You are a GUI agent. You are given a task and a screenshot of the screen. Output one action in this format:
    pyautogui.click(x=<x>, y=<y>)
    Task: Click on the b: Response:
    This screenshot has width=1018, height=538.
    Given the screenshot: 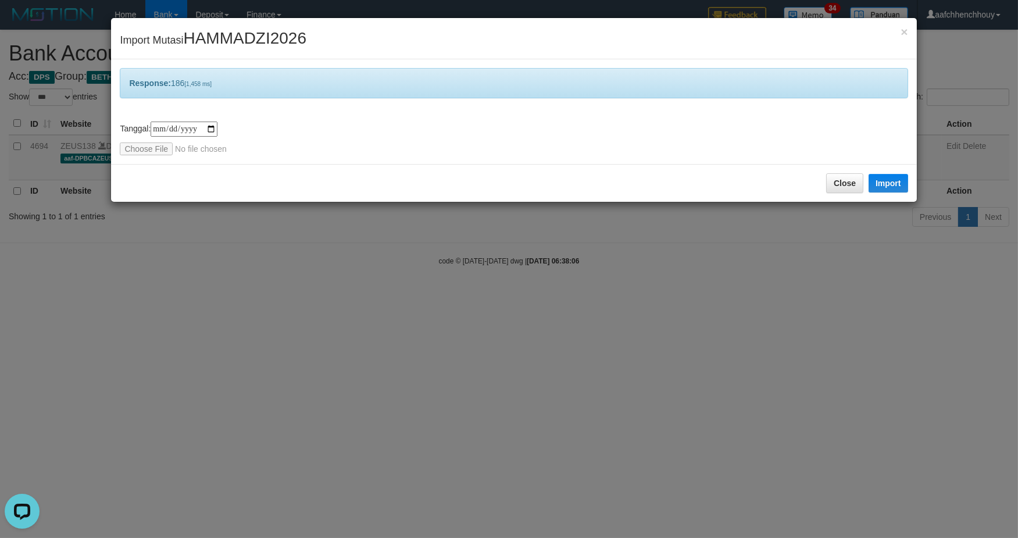 What is the action you would take?
    pyautogui.click(x=150, y=83)
    